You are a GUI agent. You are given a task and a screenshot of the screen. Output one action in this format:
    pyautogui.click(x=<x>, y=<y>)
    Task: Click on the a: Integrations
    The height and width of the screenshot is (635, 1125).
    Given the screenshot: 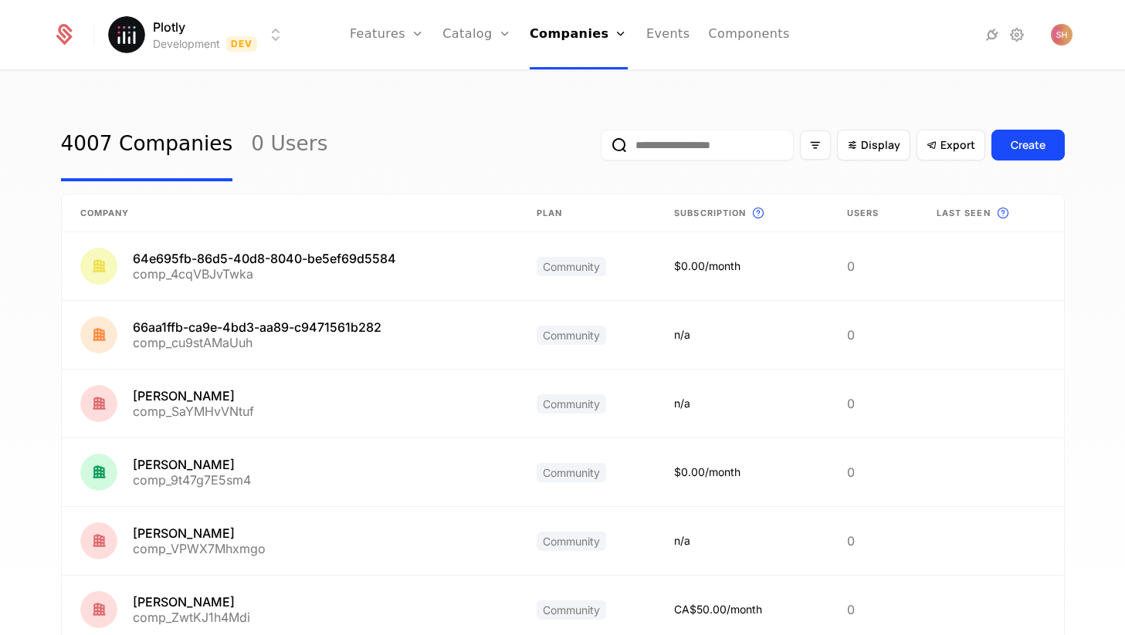 What is the action you would take?
    pyautogui.click(x=992, y=35)
    